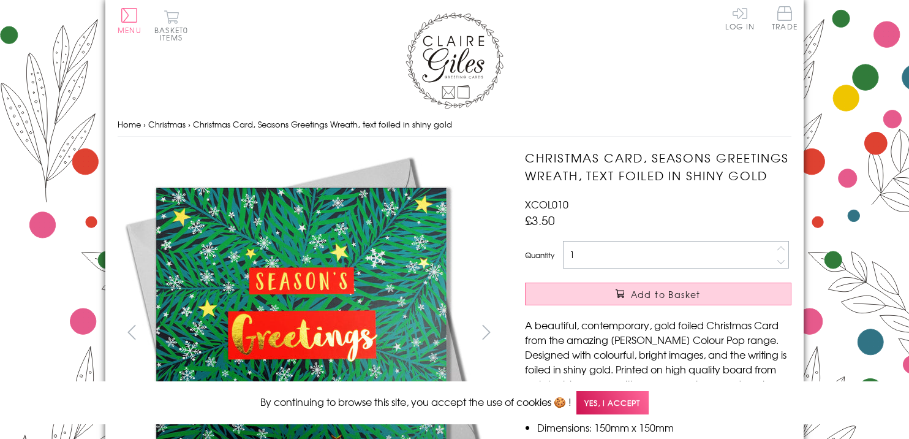 The height and width of the screenshot is (439, 909). What do you see at coordinates (540, 255) in the screenshot?
I see `label: Quantity` at bounding box center [540, 255].